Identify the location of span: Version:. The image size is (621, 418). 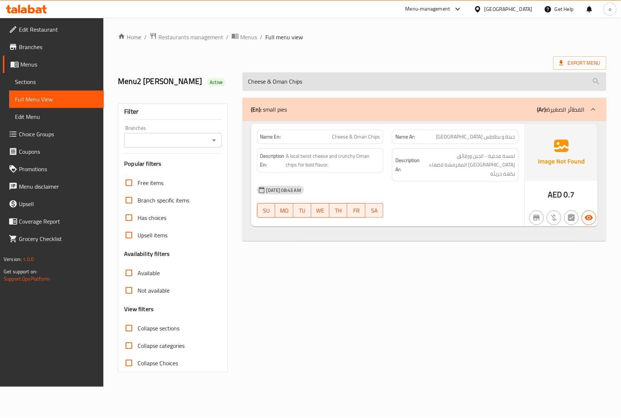
(12, 259).